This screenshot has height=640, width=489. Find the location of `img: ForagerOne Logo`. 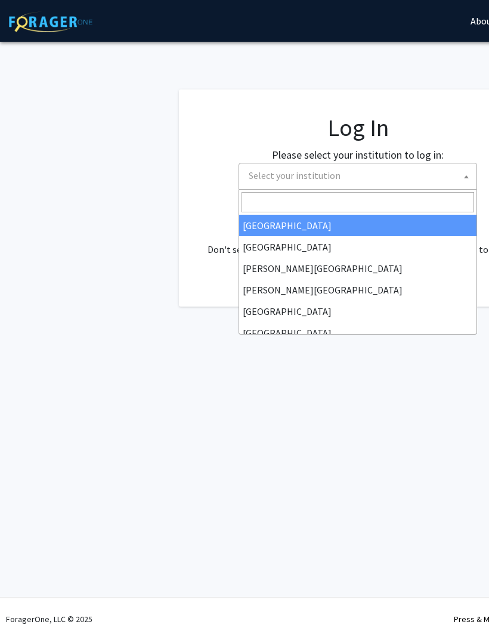

img: ForagerOne Logo is located at coordinates (51, 21).